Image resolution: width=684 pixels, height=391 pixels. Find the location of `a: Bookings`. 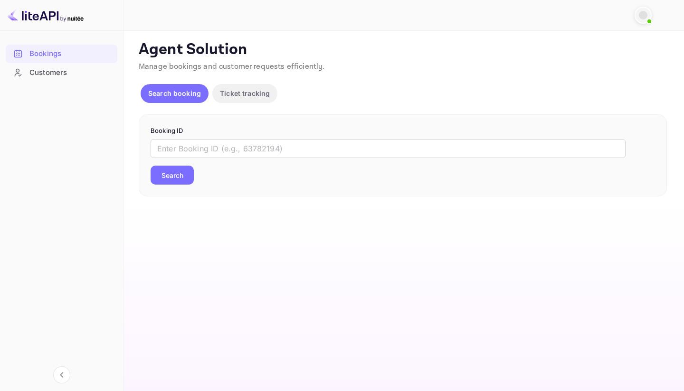

a: Bookings is located at coordinates (61, 53).